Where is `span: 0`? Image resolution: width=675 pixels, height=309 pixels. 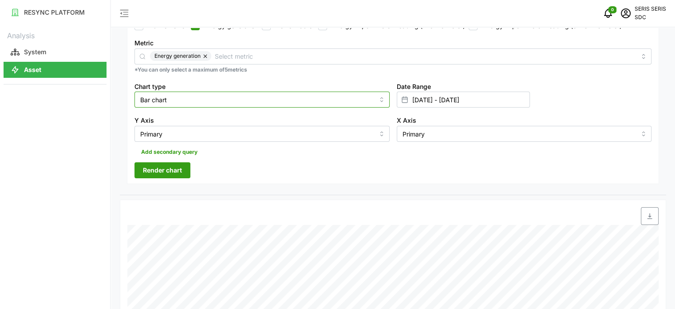
span: 0 is located at coordinates (613, 10).